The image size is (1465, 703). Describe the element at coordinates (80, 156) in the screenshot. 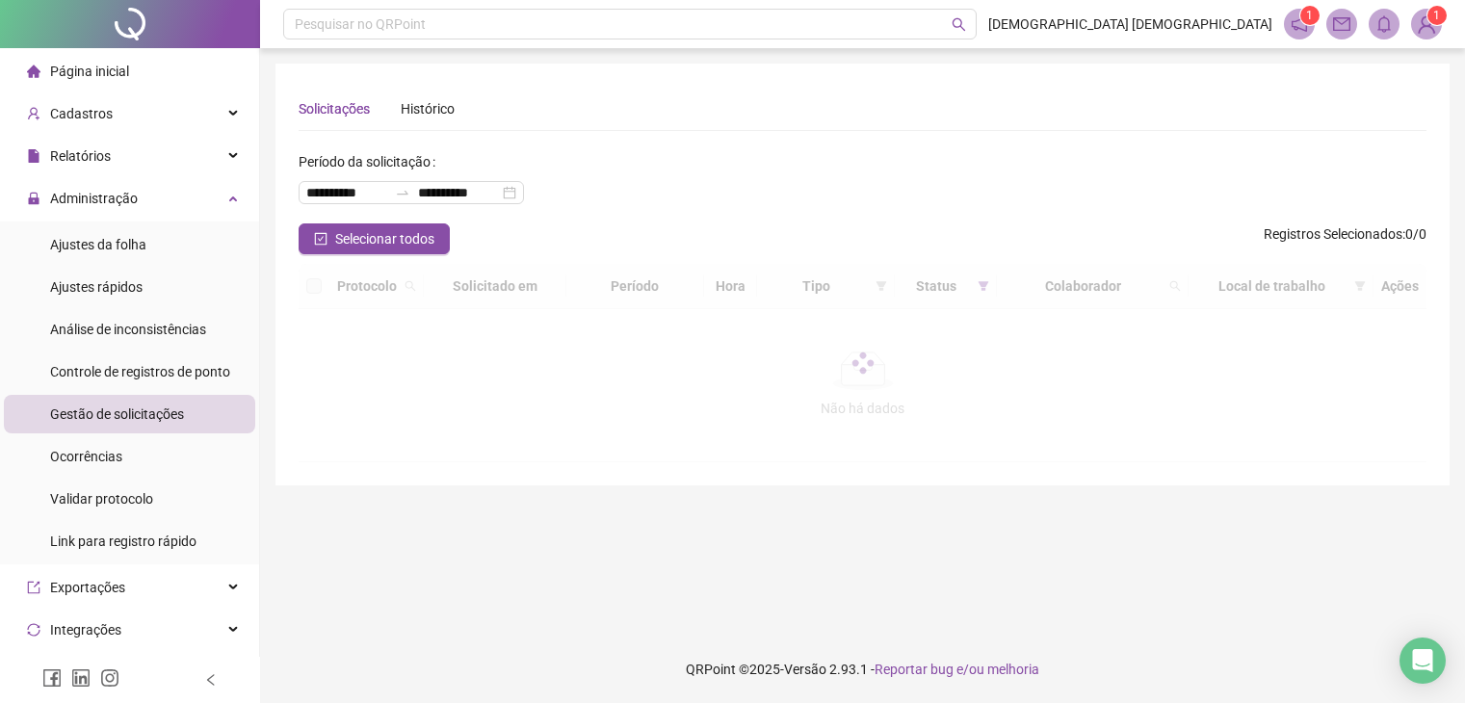

I see `span: Relatórios` at that location.